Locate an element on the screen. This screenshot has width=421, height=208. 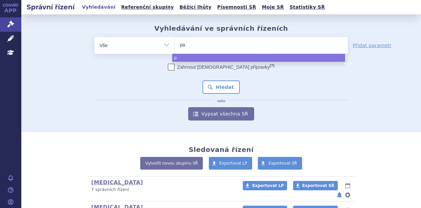
a: Vyhledávání is located at coordinates (99, 7).